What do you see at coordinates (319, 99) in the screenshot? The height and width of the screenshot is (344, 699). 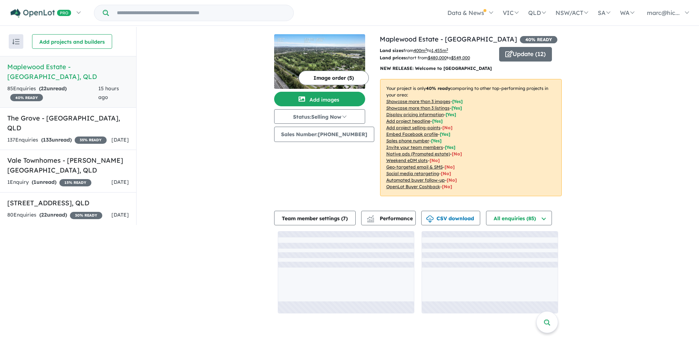 I see `button: Add images` at bounding box center [319, 99].